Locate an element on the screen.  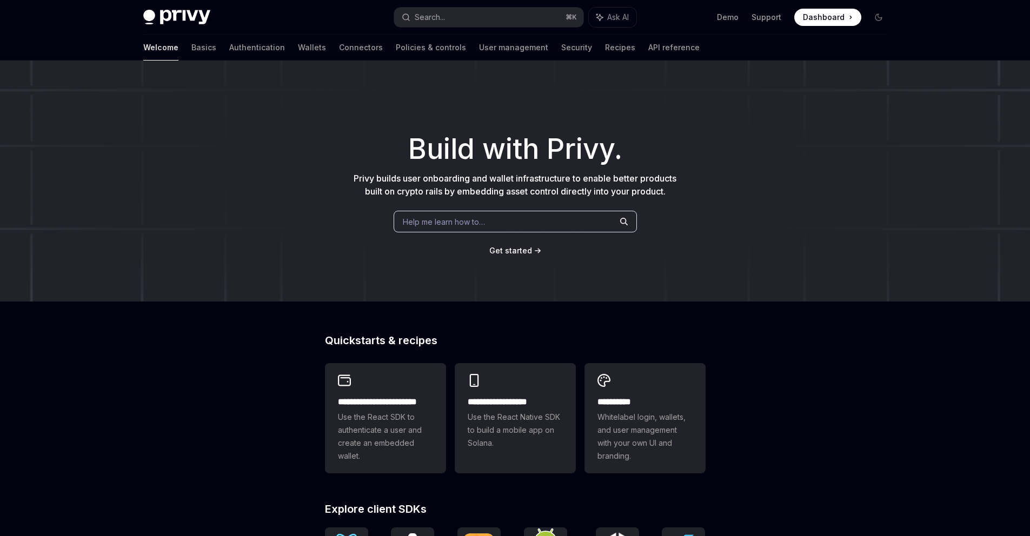
a: Demo is located at coordinates (727, 17).